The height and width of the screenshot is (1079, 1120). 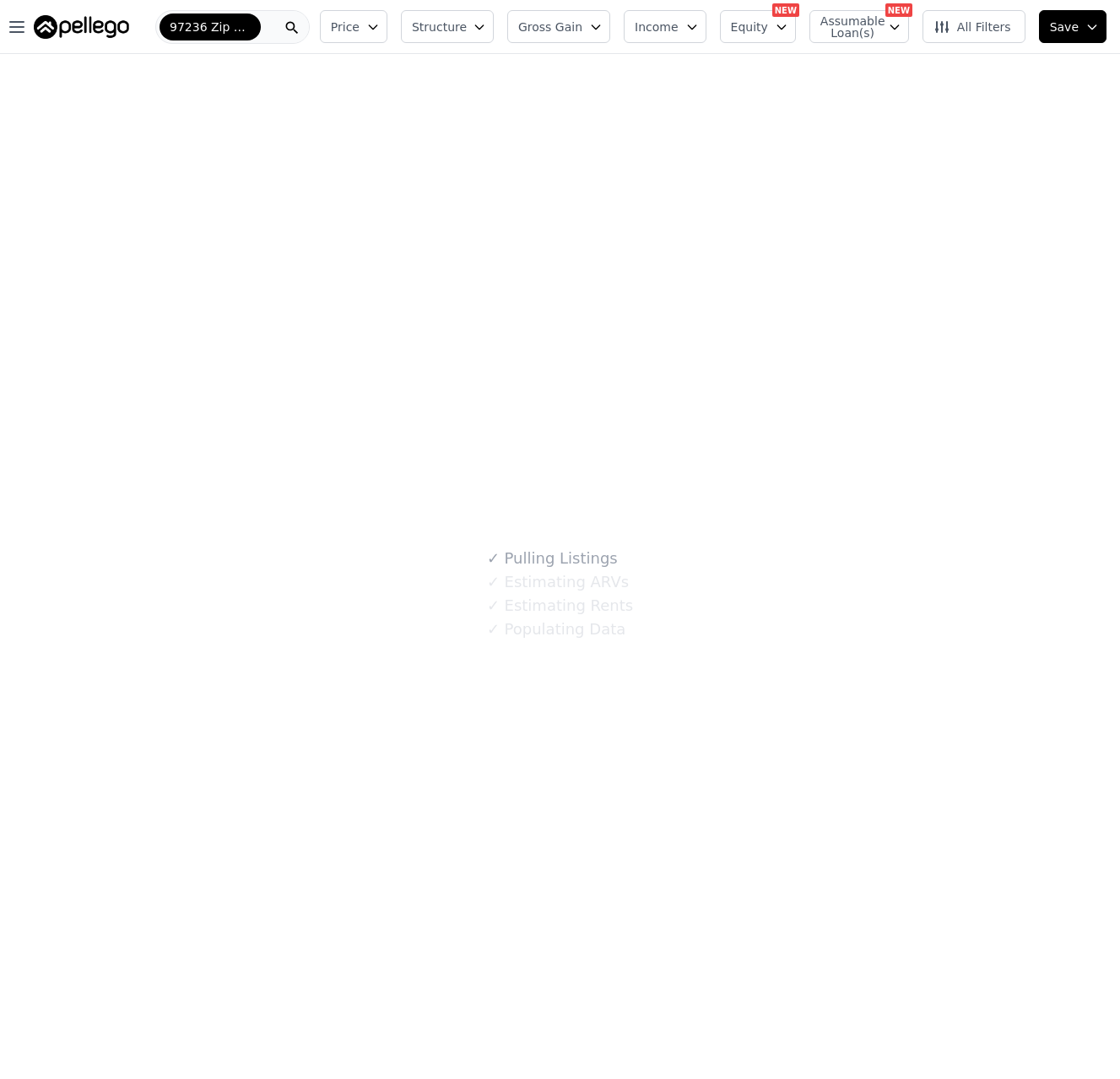 I want to click on button: Structure, so click(x=447, y=26).